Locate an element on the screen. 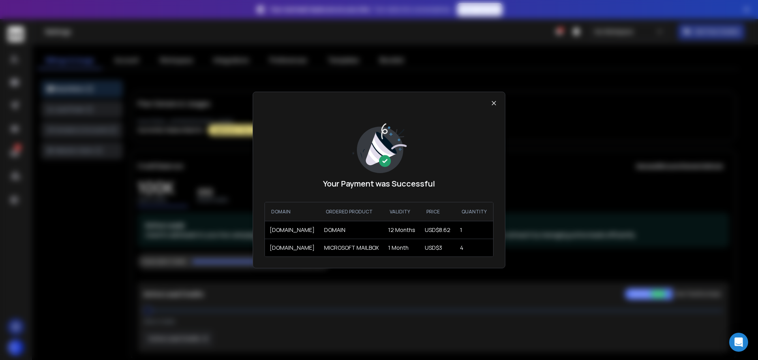  th: Ordered Product is located at coordinates (351, 212).